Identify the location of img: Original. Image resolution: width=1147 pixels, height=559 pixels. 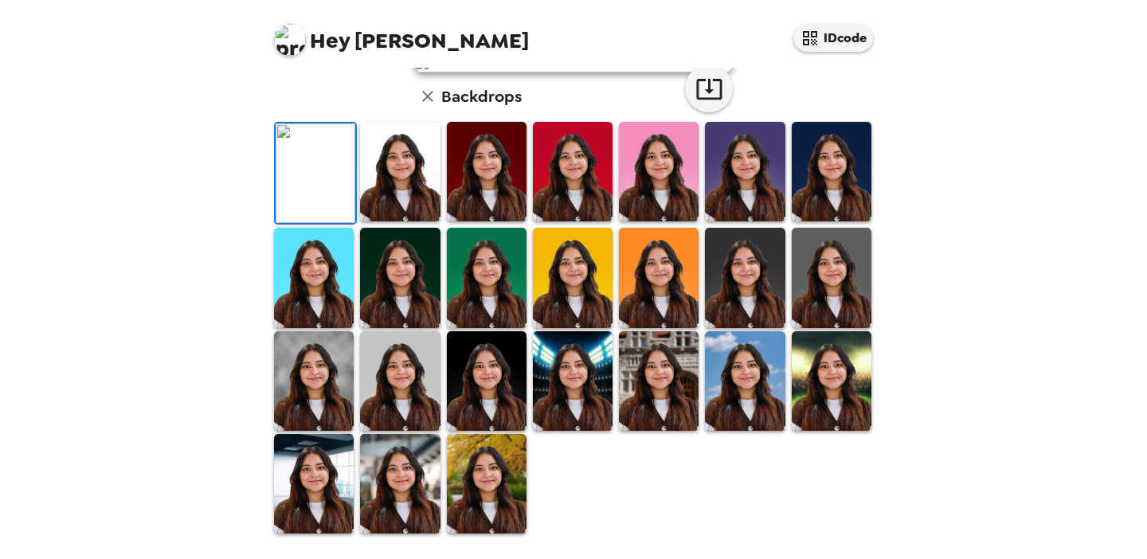
(315, 173).